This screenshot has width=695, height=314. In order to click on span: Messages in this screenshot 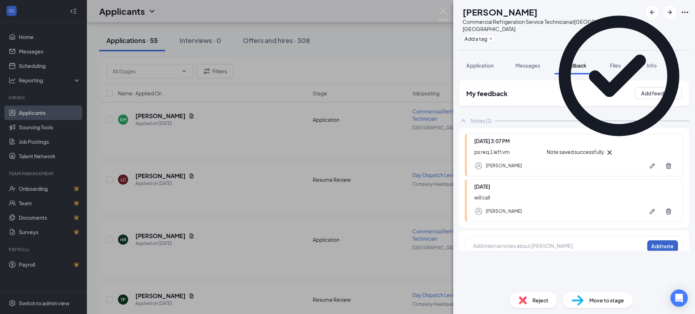, I will do `click(528, 65)`.